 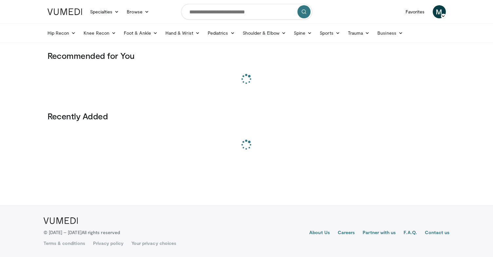 What do you see at coordinates (415, 12) in the screenshot?
I see `a: Favorites` at bounding box center [415, 12].